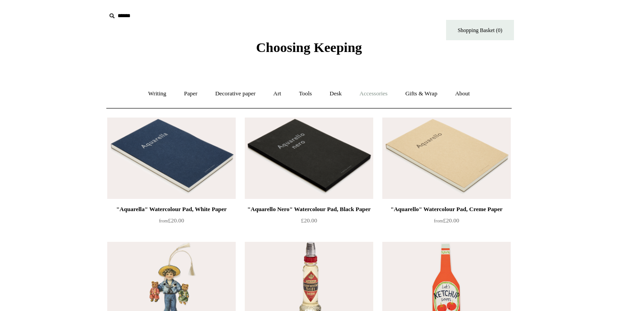  Describe the element at coordinates (374, 94) in the screenshot. I see `a: Accessories` at that location.